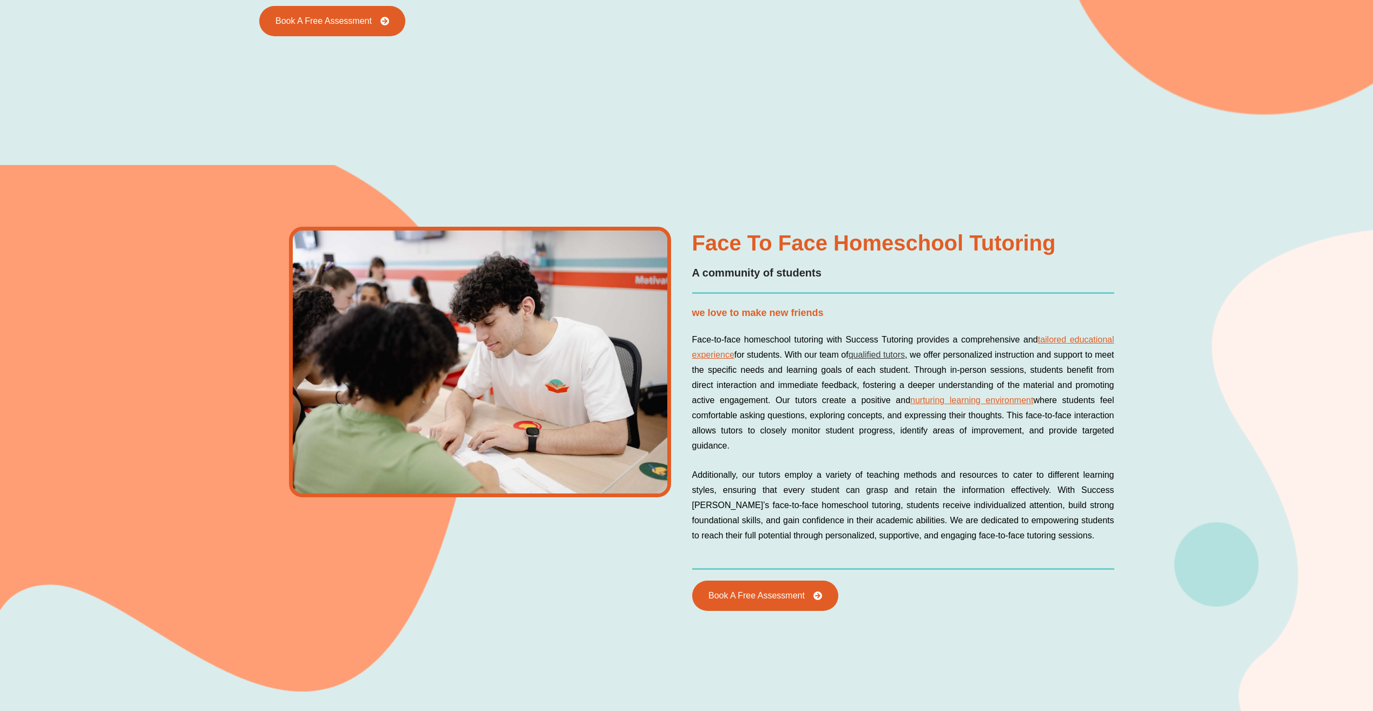  What do you see at coordinates (877, 355) in the screenshot?
I see `a: qualified tutors` at bounding box center [877, 355].